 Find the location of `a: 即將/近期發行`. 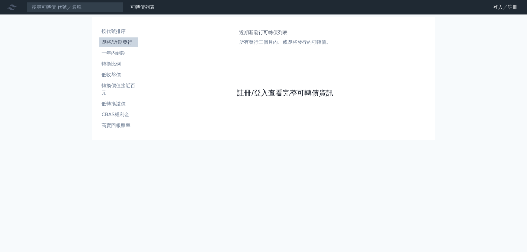

a: 即將/近期發行 is located at coordinates (119, 42).